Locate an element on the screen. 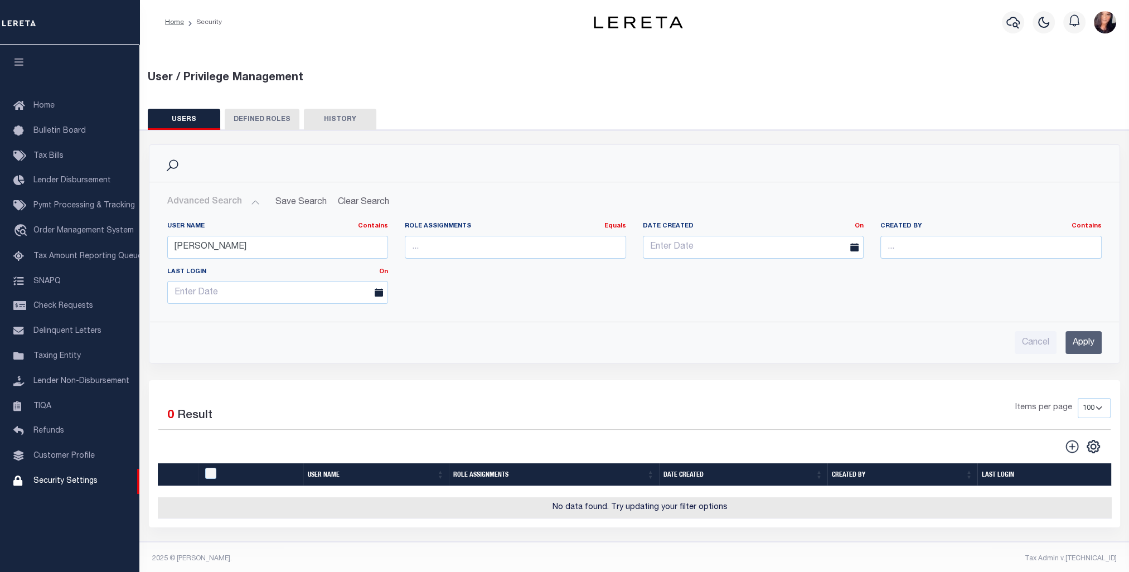 This screenshot has width=1129, height=572. th: User Name: activate to sort column ascending is located at coordinates (376, 475).